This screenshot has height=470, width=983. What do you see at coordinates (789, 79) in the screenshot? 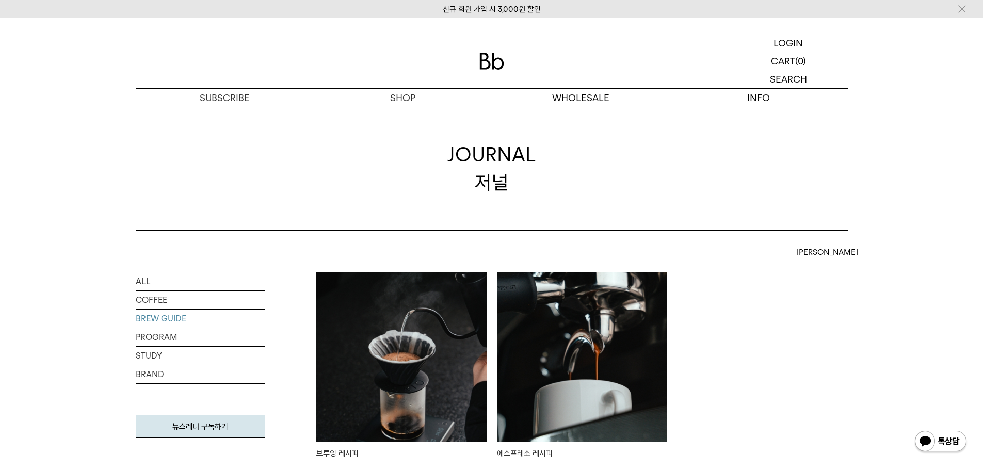
I see `p: SEARCH` at bounding box center [789, 79].